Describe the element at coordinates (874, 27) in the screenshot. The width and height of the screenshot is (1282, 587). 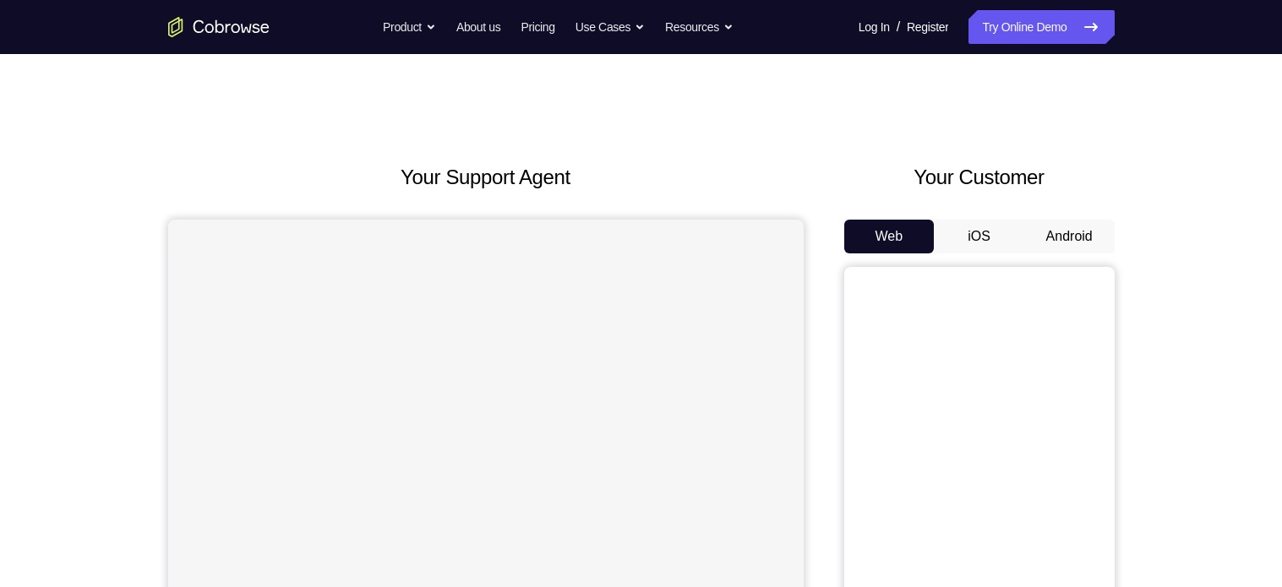
I see `a: Log In` at that location.